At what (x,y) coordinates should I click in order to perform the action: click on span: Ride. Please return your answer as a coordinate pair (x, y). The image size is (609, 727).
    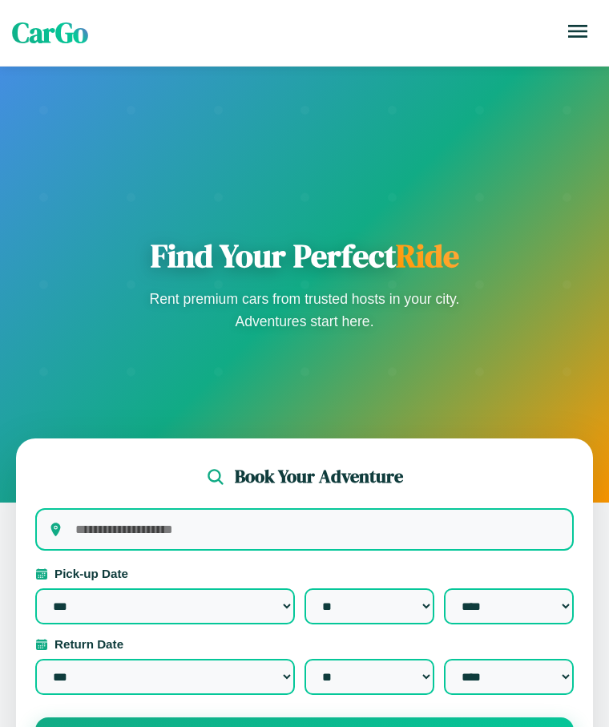
    Looking at the image, I should click on (427, 256).